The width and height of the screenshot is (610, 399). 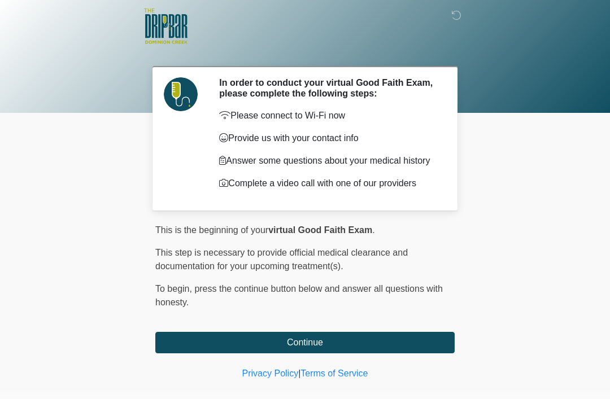 What do you see at coordinates (334, 373) in the screenshot?
I see `a: Terms of Service` at bounding box center [334, 373].